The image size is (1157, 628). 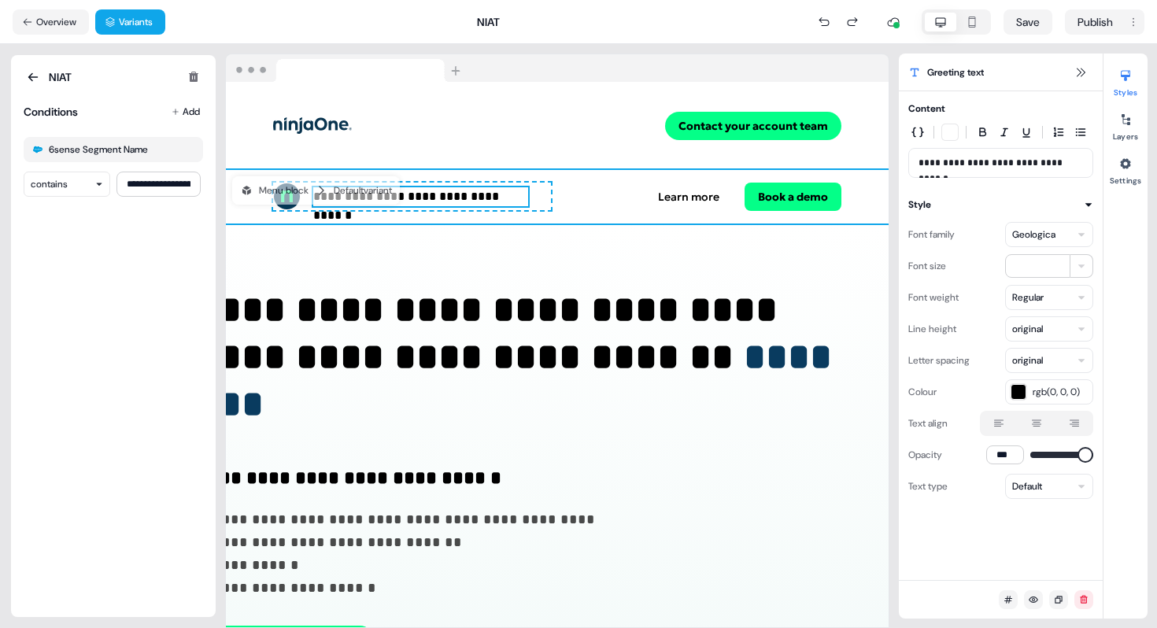 What do you see at coordinates (1049, 234) in the screenshot?
I see `button: Geologica` at bounding box center [1049, 234].